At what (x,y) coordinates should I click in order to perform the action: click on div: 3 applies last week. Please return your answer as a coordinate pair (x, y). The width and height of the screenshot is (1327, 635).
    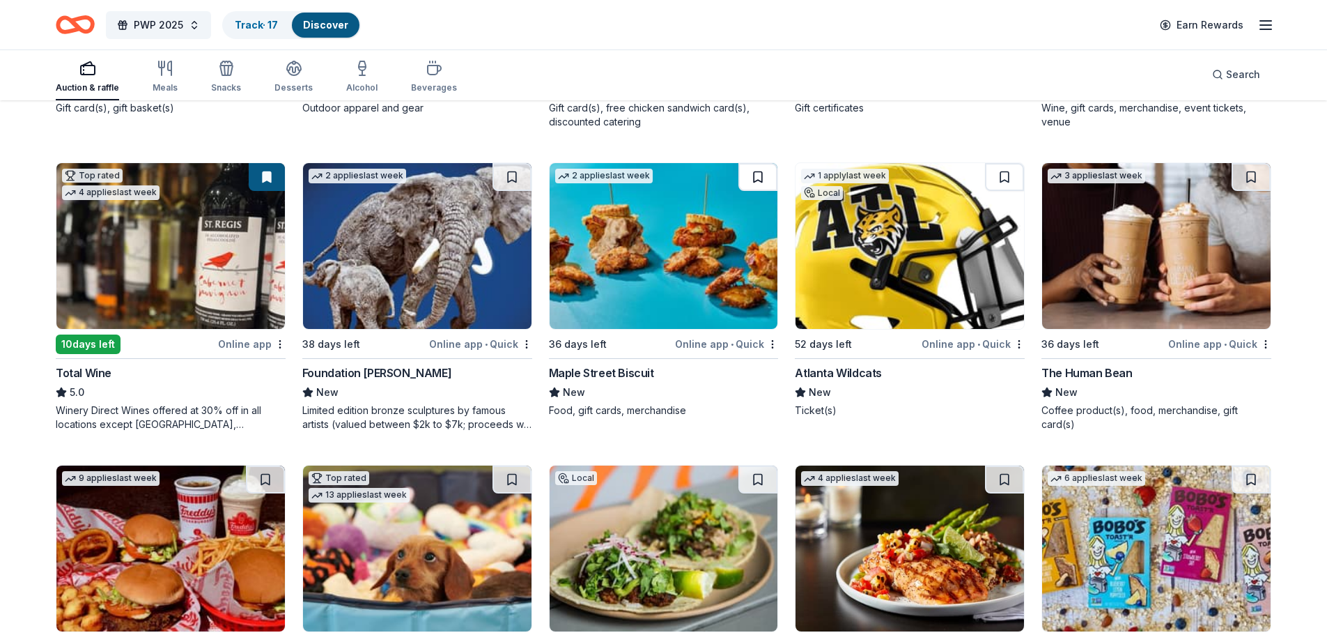
    Looking at the image, I should click on (1096, 176).